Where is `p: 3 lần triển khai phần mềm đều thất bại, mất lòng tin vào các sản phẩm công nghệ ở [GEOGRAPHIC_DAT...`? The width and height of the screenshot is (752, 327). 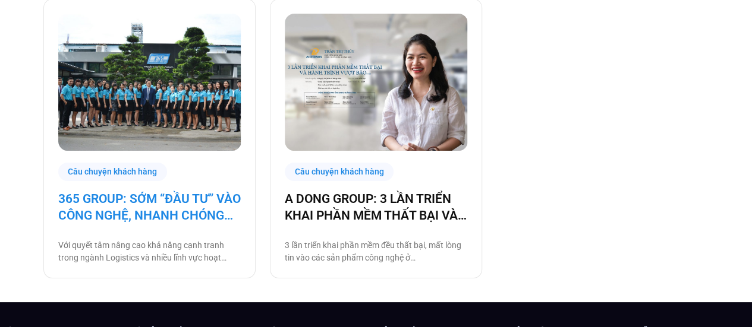 p: 3 lần triển khai phần mềm đều thất bại, mất lòng tin vào các sản phẩm công nghệ ở [GEOGRAPHIC_DAT... is located at coordinates (376, 251).